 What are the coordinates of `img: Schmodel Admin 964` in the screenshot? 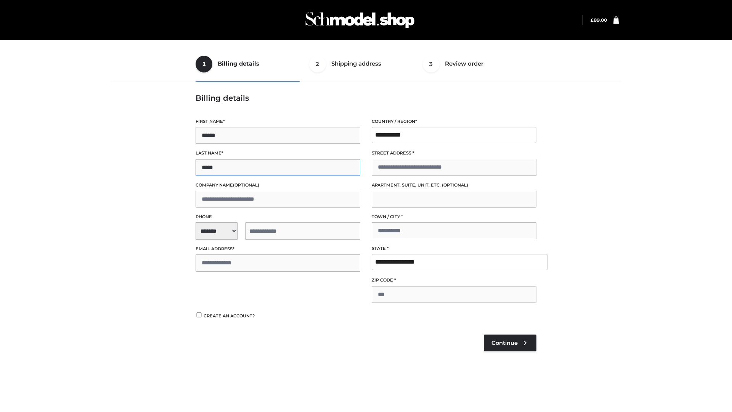 It's located at (360, 20).